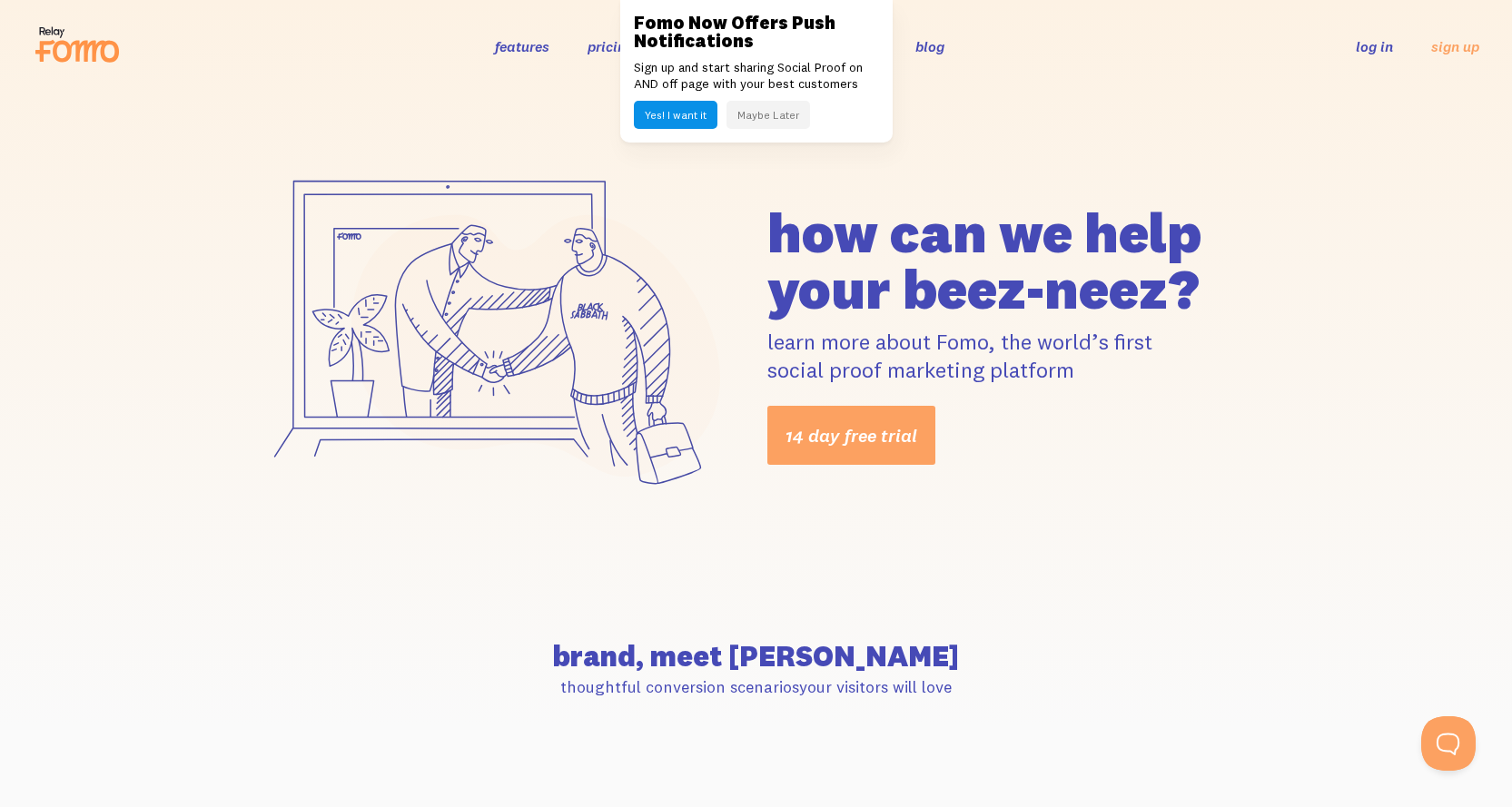  Describe the element at coordinates (610, 47) in the screenshot. I see `a: pricing` at that location.